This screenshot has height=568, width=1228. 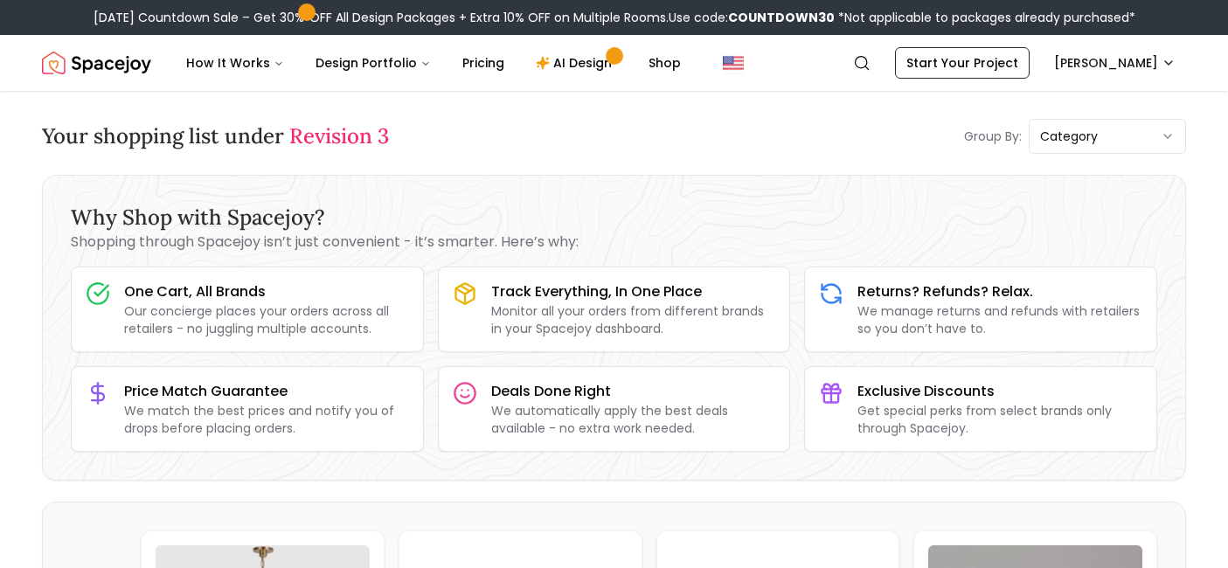 I want to click on p: We automatically apply the best deals available - no extra work needed., so click(x=634, y=420).